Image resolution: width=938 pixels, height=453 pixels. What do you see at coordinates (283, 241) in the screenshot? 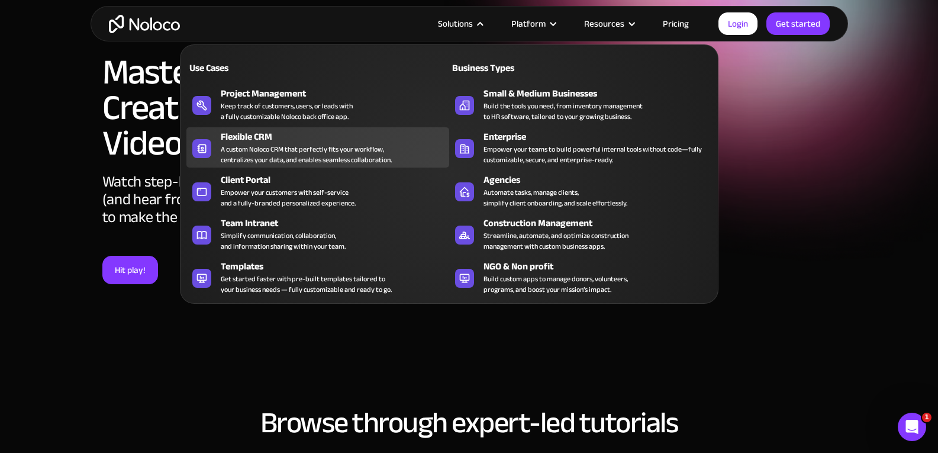
I see `div: Simplify communication, collaboration, and information sharing within your team.` at bounding box center [283, 241].